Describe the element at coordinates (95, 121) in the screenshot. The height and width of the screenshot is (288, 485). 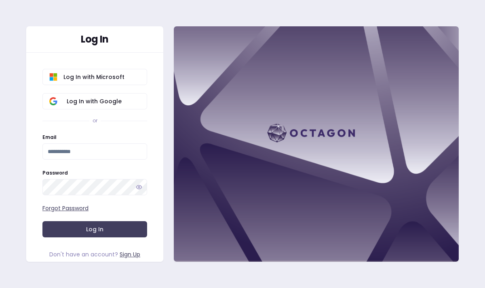
I see `div: or` at that location.